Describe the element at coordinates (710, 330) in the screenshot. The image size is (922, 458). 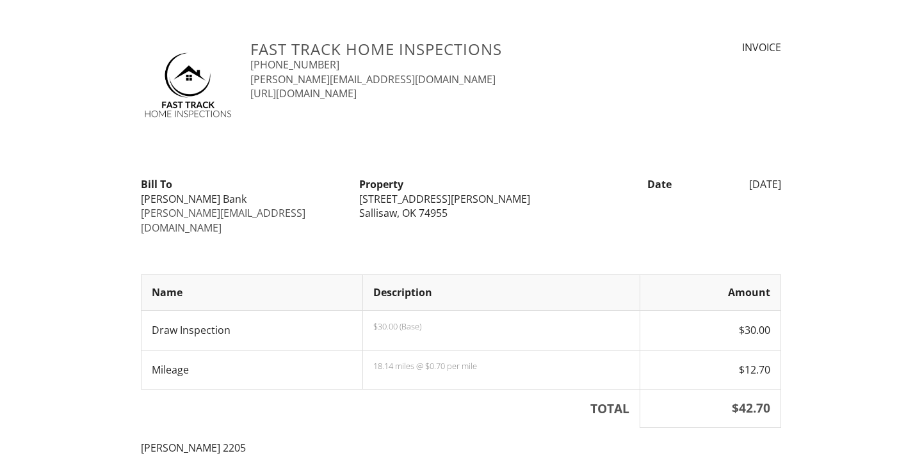
I see `td: $30.00` at that location.